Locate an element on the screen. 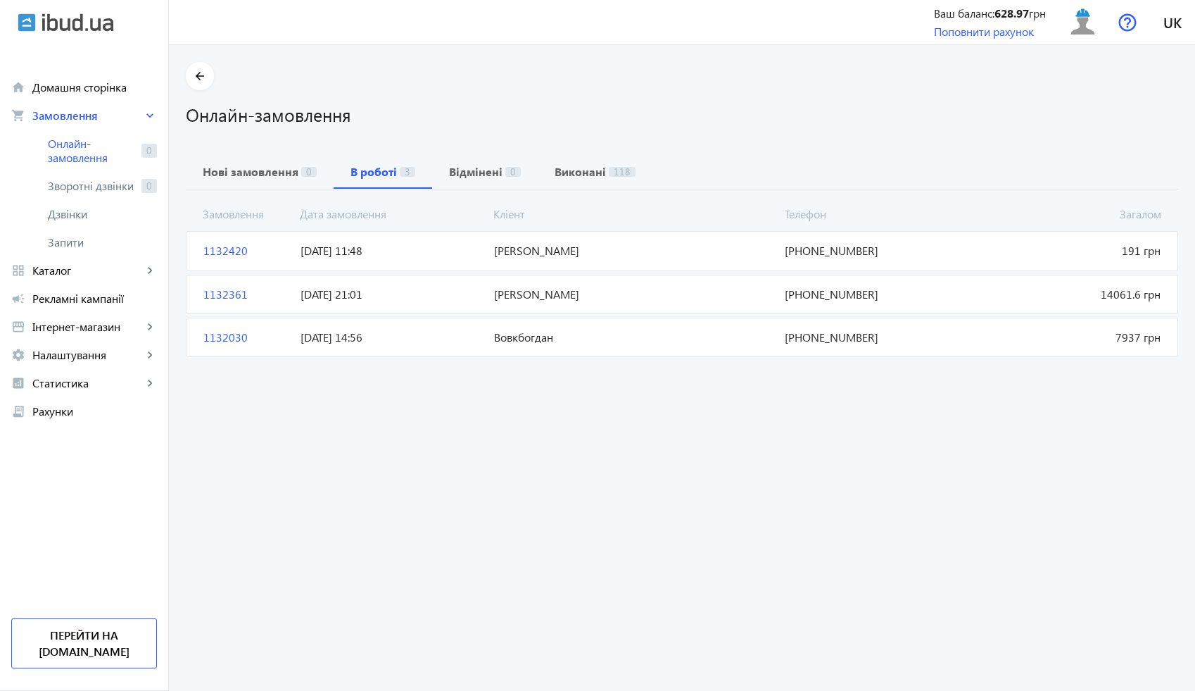 Image resolution: width=1195 pixels, height=691 pixels. span: 118 is located at coordinates (622, 172).